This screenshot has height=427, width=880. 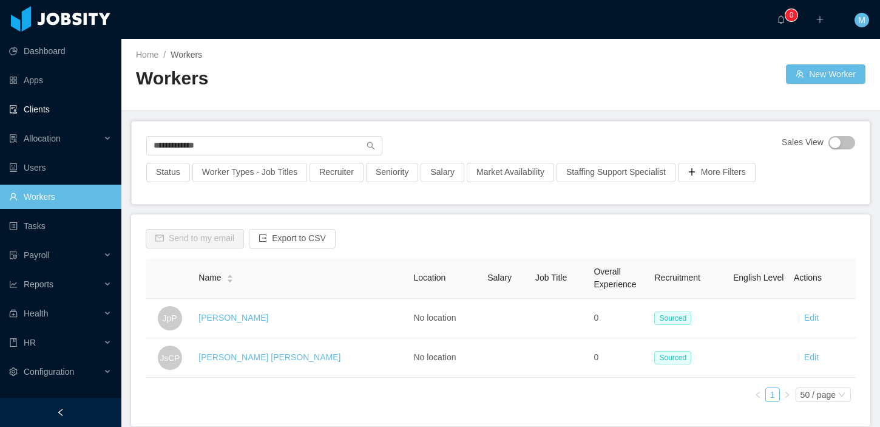 I want to click on button: icon: plusMore Filters, so click(x=717, y=172).